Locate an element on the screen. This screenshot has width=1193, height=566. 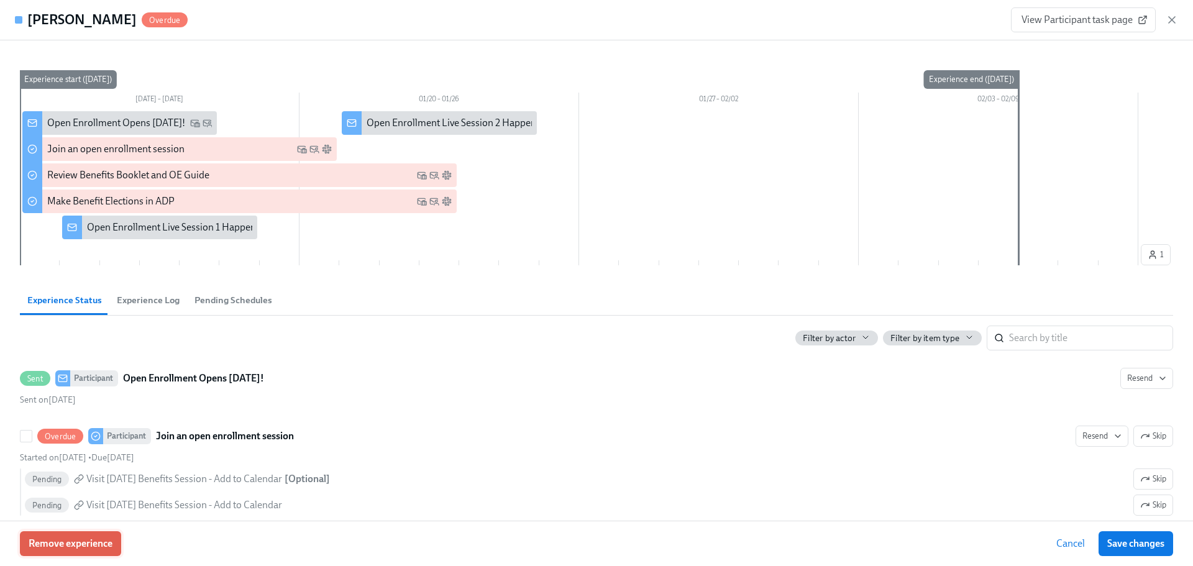
div: [ Optional ] is located at coordinates (307, 479).